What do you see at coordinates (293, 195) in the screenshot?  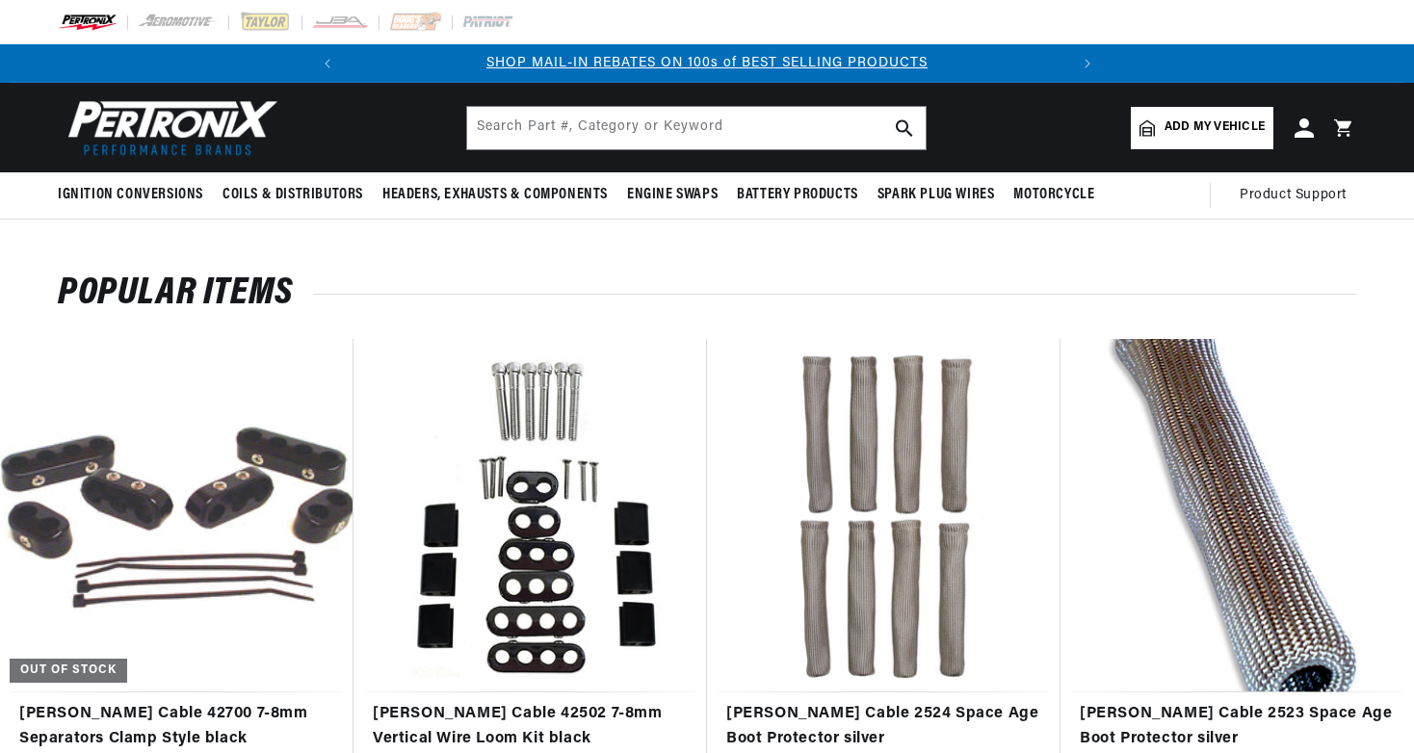 I see `summary: Coils & Distributors` at bounding box center [293, 195].